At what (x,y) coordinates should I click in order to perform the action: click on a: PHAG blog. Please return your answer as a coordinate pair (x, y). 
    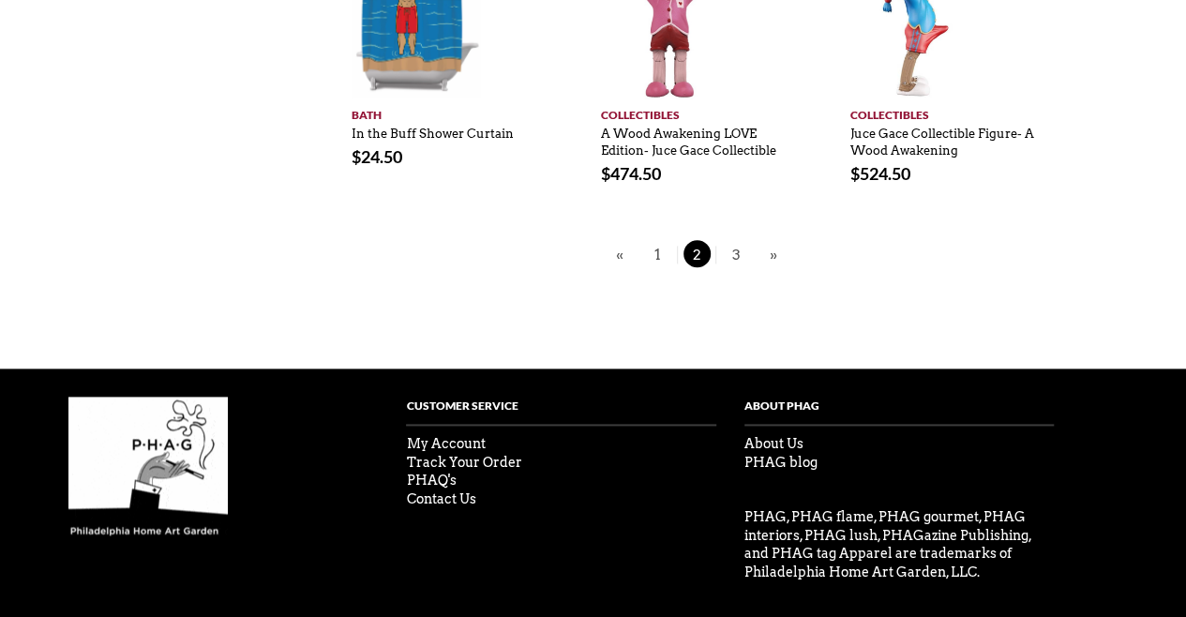
    Looking at the image, I should click on (781, 462).